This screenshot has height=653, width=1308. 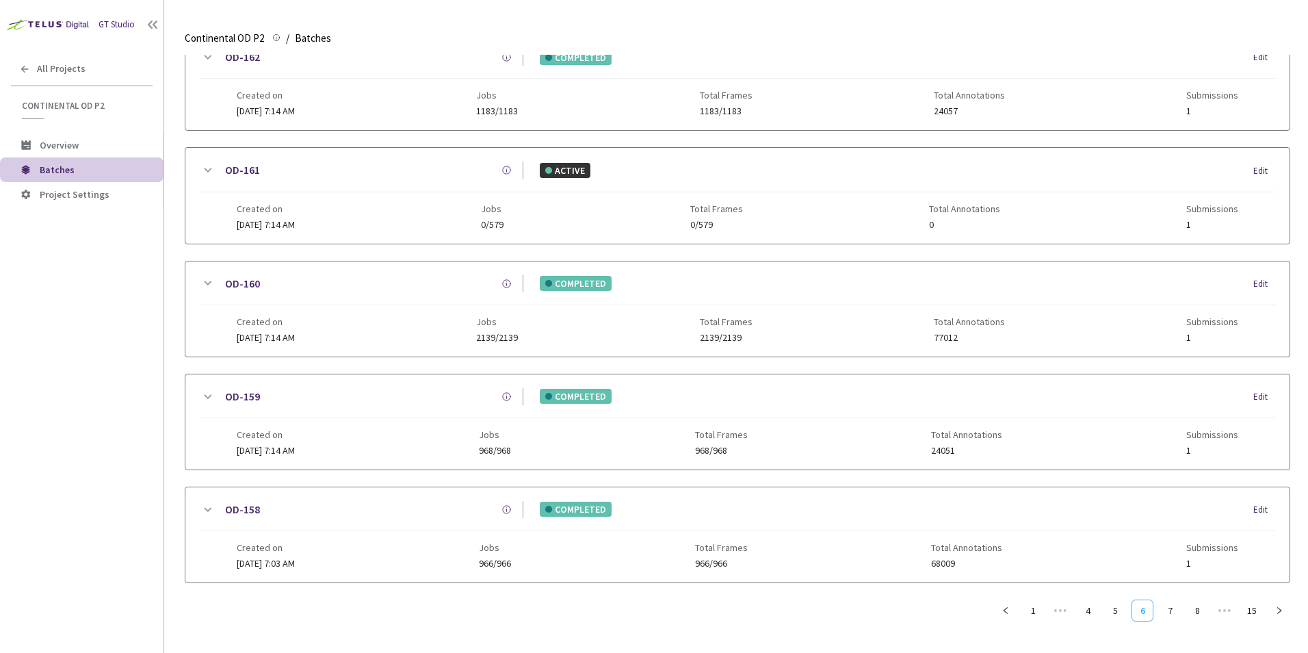 I want to click on button: right, so click(x=1279, y=610).